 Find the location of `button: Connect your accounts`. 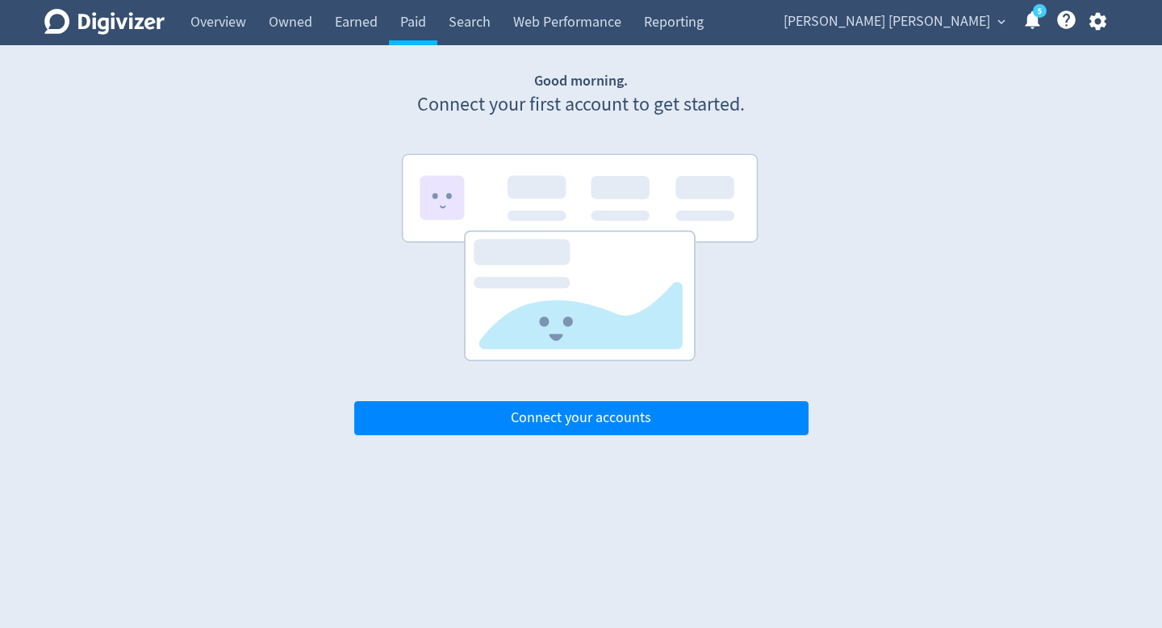

button: Connect your accounts is located at coordinates (581, 418).